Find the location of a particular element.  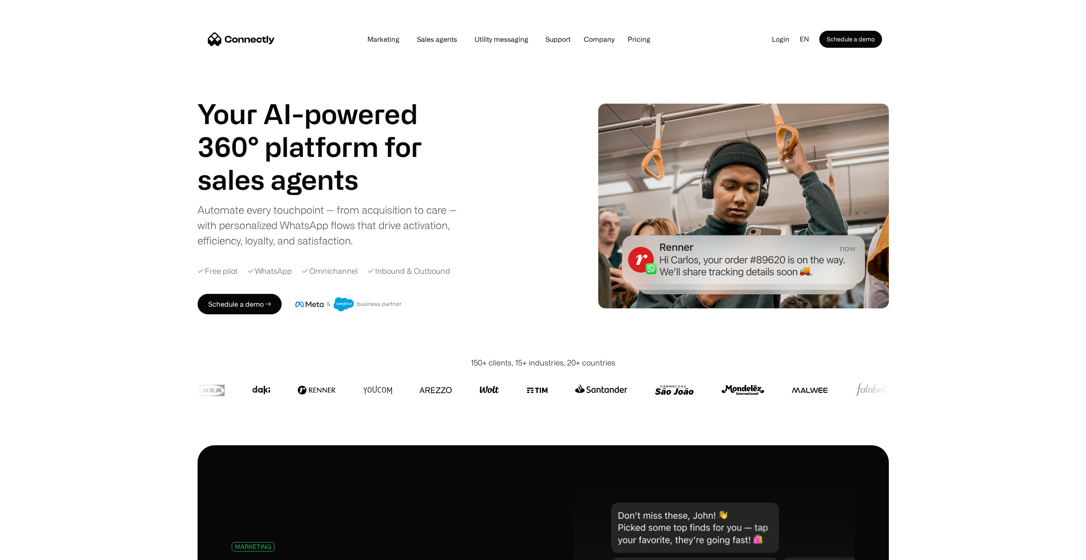

h1: sales agents is located at coordinates (325, 179).